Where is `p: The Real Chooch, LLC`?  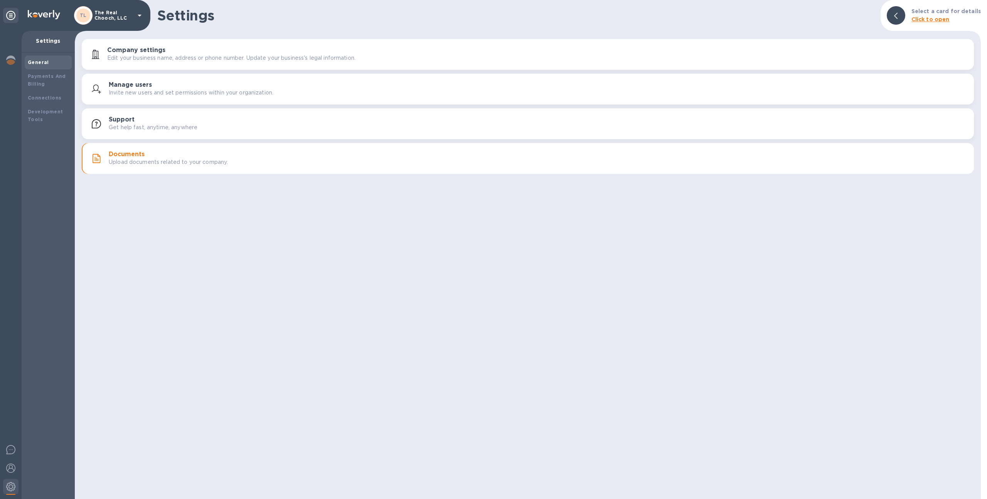 p: The Real Chooch, LLC is located at coordinates (114, 15).